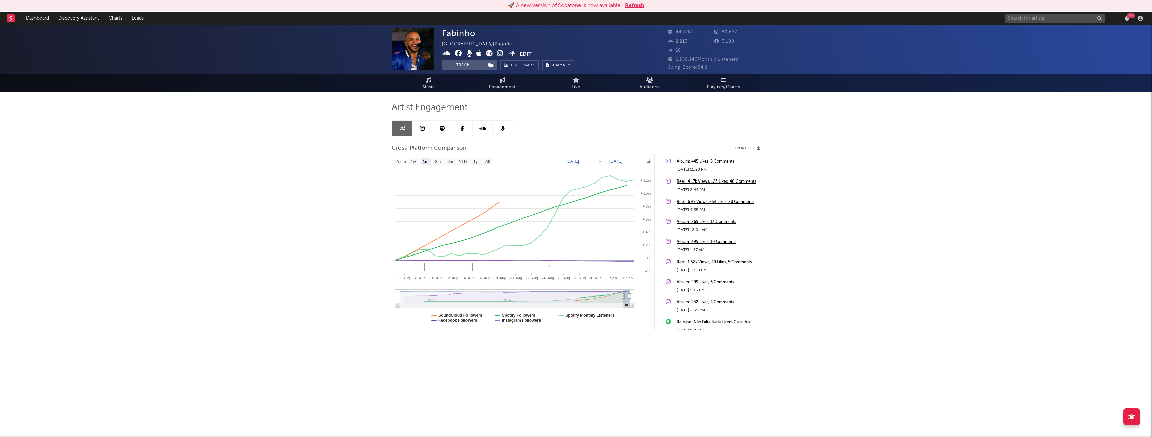 The image size is (1152, 437). Describe the element at coordinates (526, 54) in the screenshot. I see `button: Edit` at that location.